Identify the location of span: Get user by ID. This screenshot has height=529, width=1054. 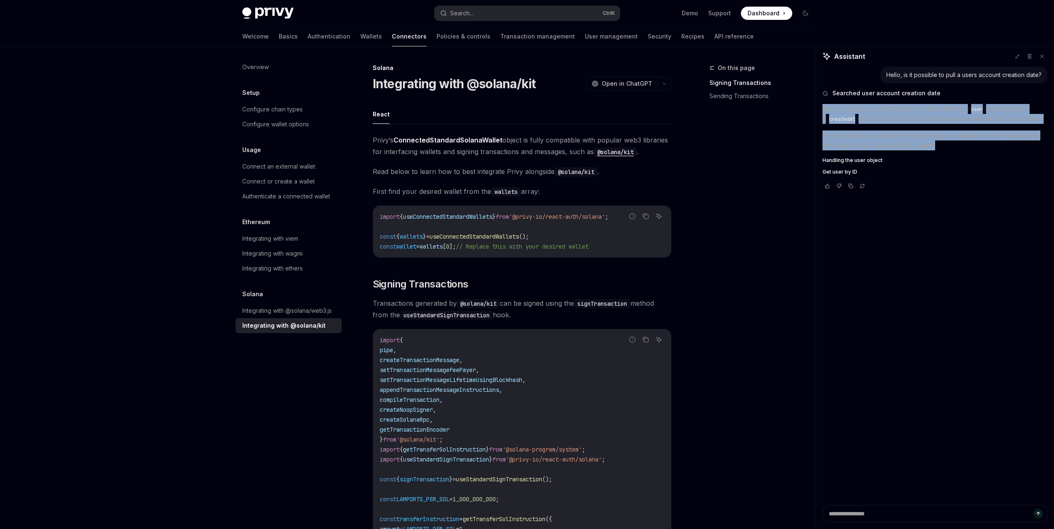
(840, 172).